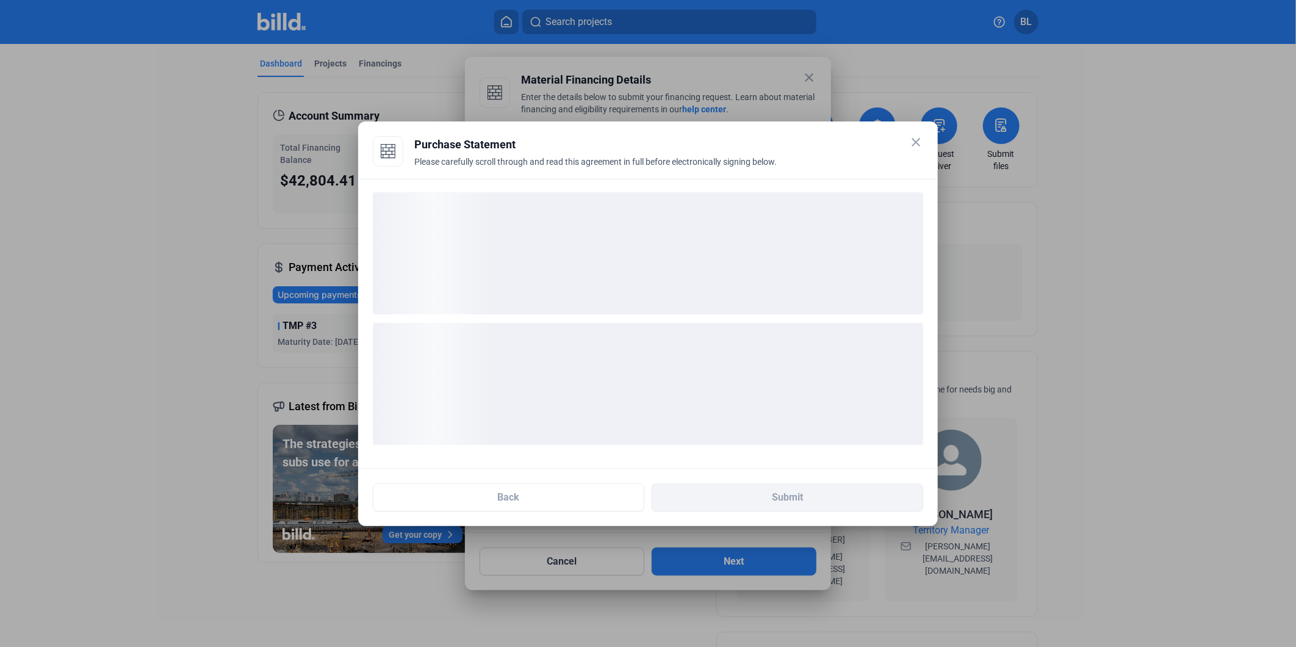  What do you see at coordinates (508, 497) in the screenshot?
I see `button: Back` at bounding box center [508, 497].